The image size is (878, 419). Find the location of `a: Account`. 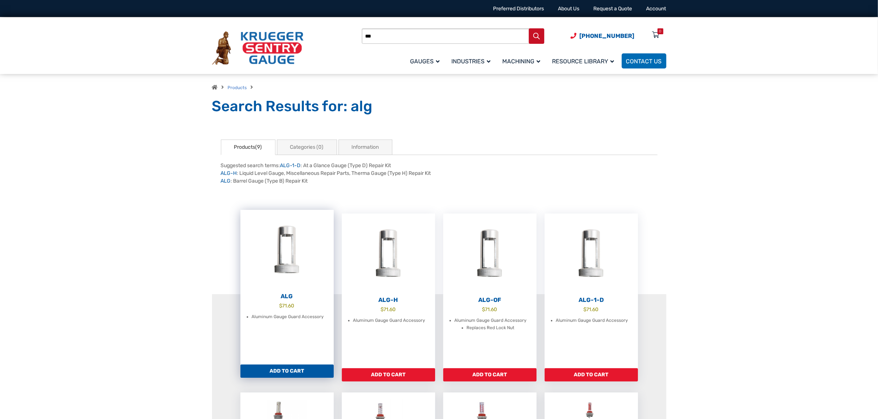

a: Account is located at coordinates (656, 8).